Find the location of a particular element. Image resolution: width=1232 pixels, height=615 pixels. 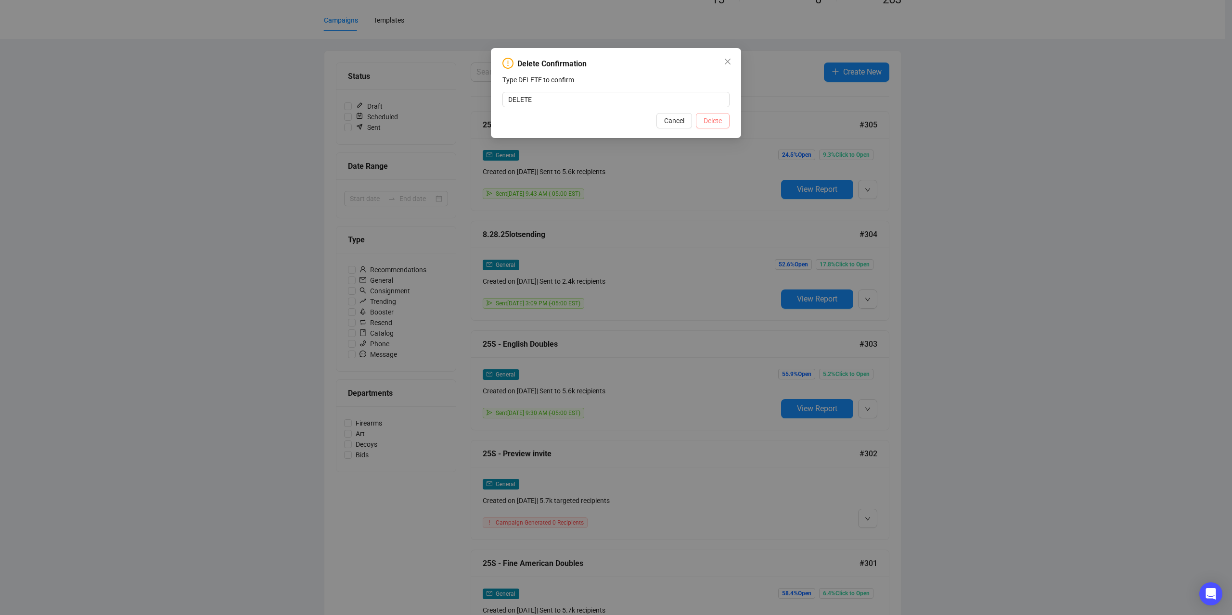

span: close is located at coordinates (727, 62).